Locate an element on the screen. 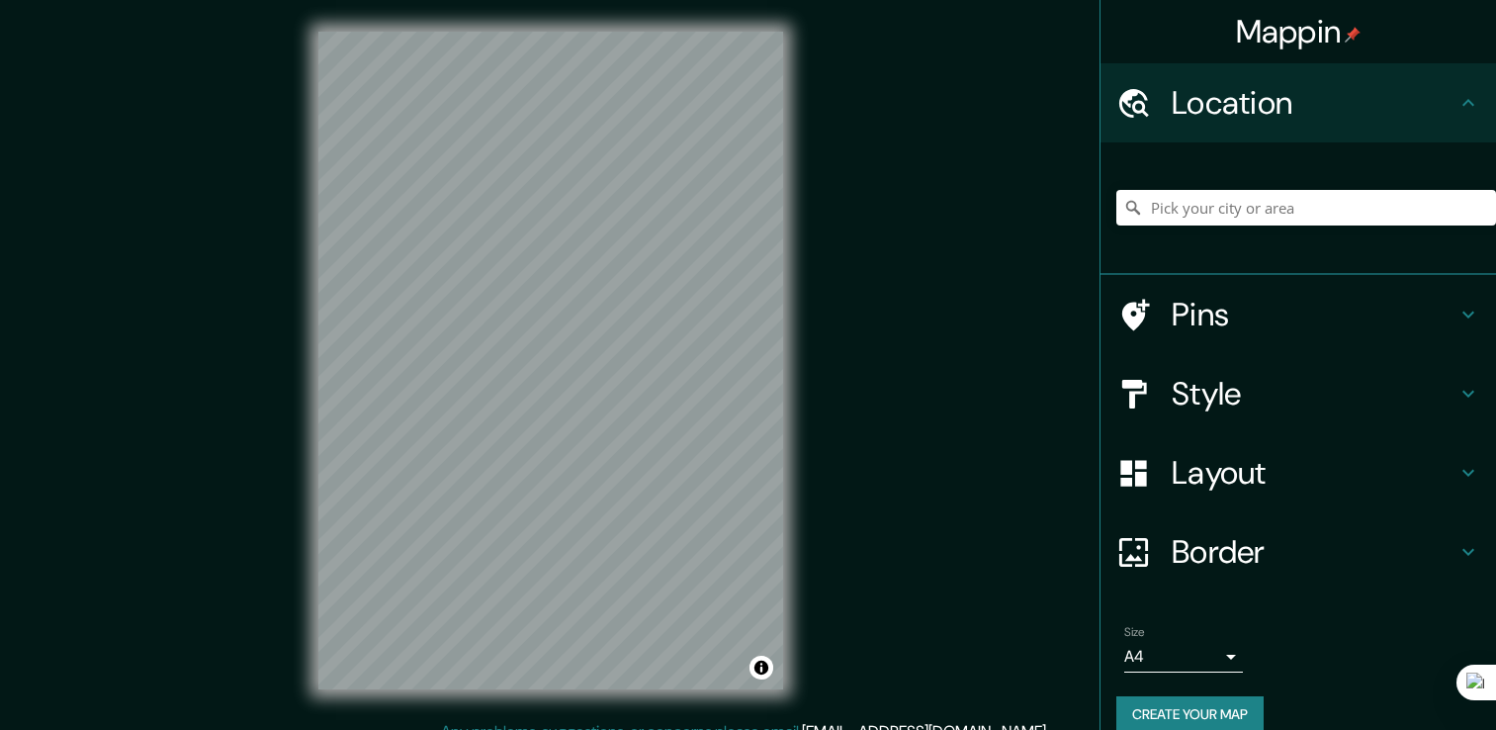 The image size is (1496, 730). h4: Mappin is located at coordinates (1298, 32).